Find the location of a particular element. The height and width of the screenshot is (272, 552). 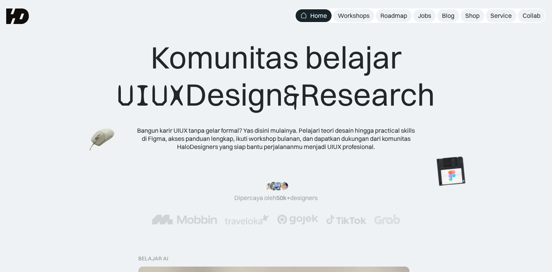

div: Roadmap is located at coordinates (394, 16).